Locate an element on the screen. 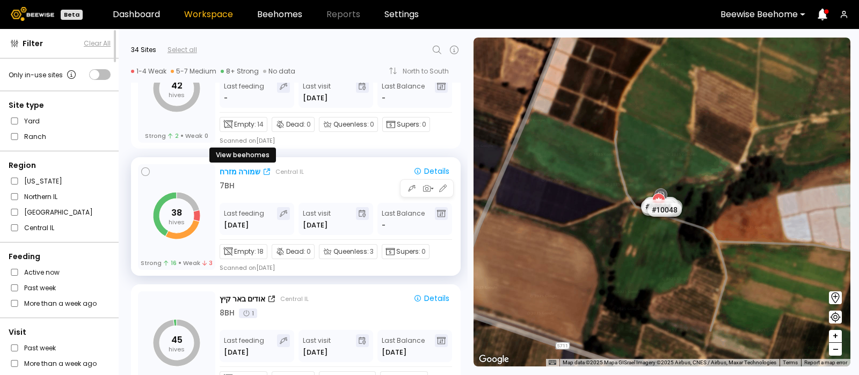 The width and height of the screenshot is (859, 375). a: Dashboard is located at coordinates (136, 14).